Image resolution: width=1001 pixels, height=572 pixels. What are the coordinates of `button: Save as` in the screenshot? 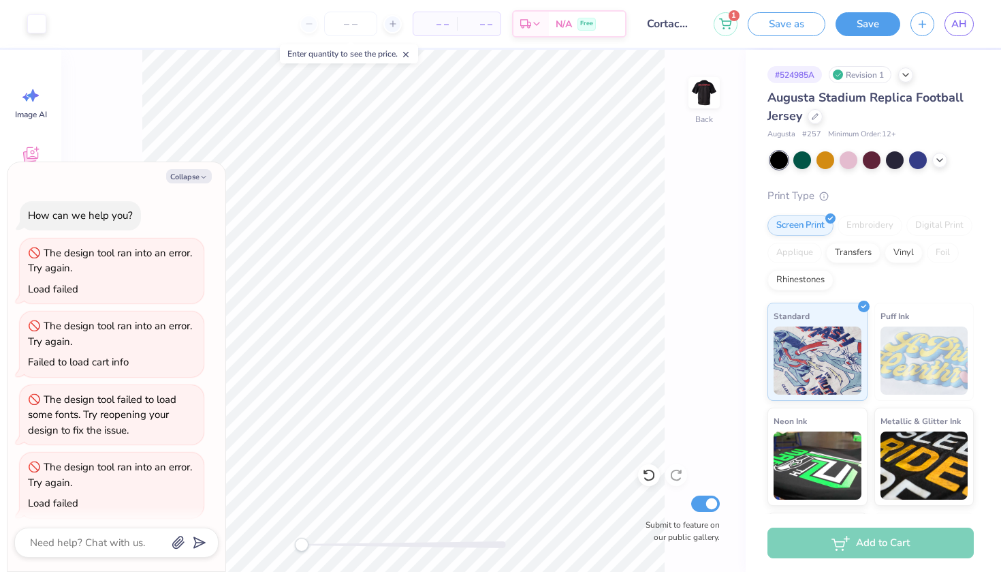 It's located at (787, 24).